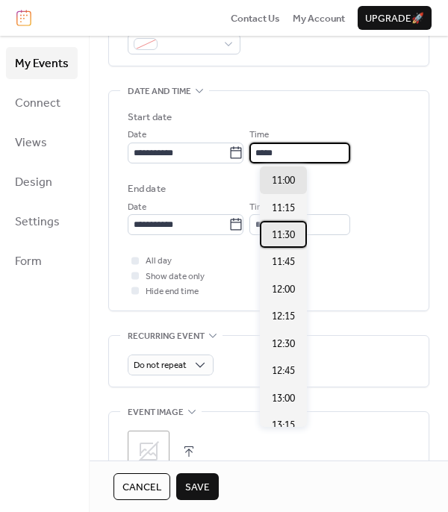 Image resolution: width=448 pixels, height=512 pixels. Describe the element at coordinates (283, 344) in the screenshot. I see `span: 12:30` at that location.